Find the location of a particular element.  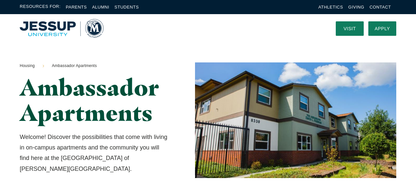

a: Athletics is located at coordinates (331, 7).